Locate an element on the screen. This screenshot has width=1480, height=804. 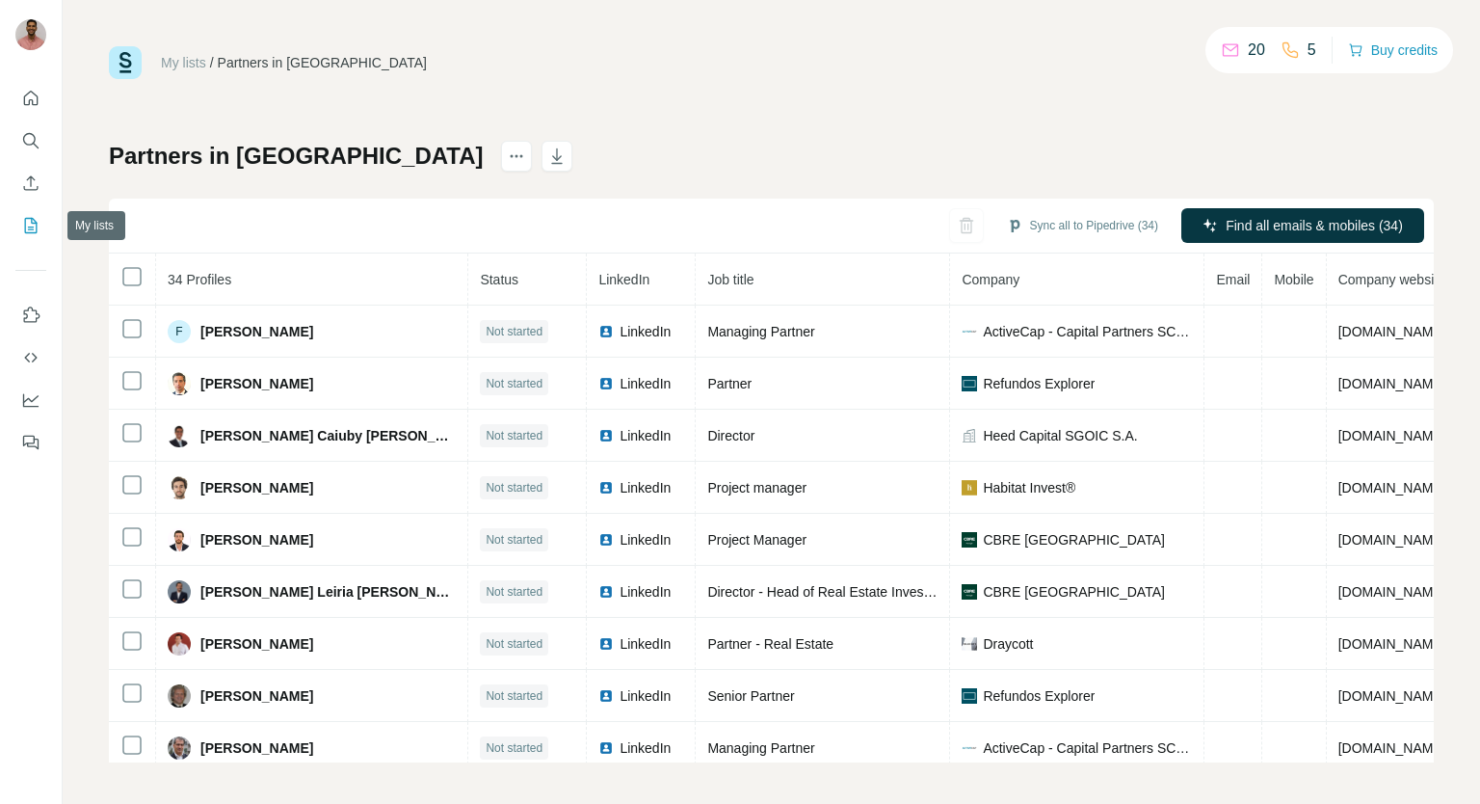
p: 20 is located at coordinates (1257, 50).